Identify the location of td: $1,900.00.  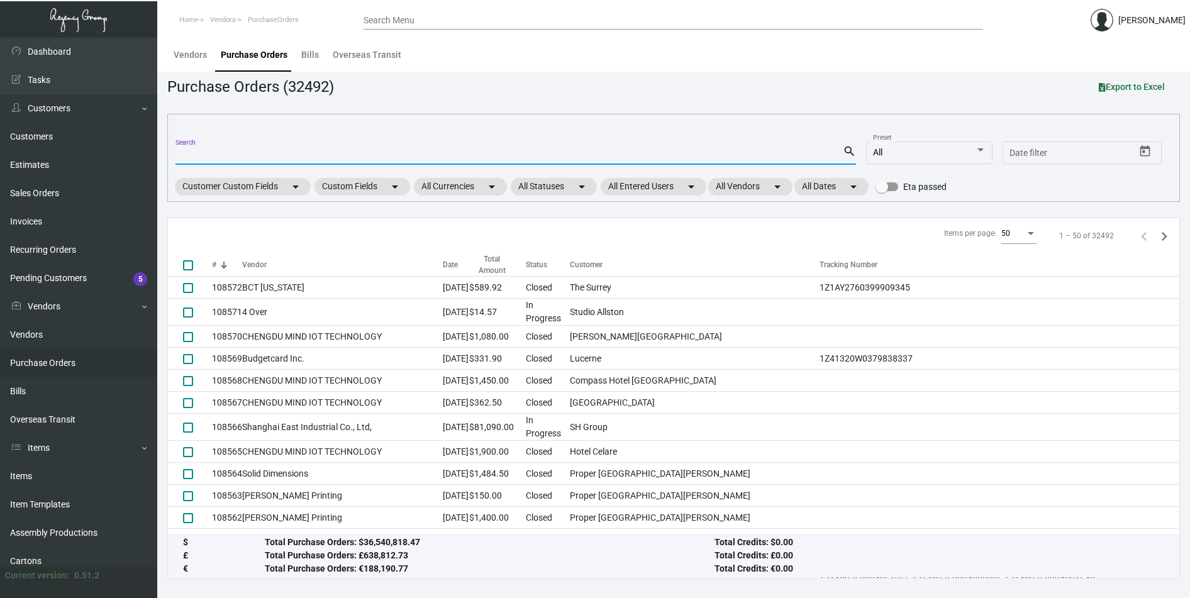
(497, 452).